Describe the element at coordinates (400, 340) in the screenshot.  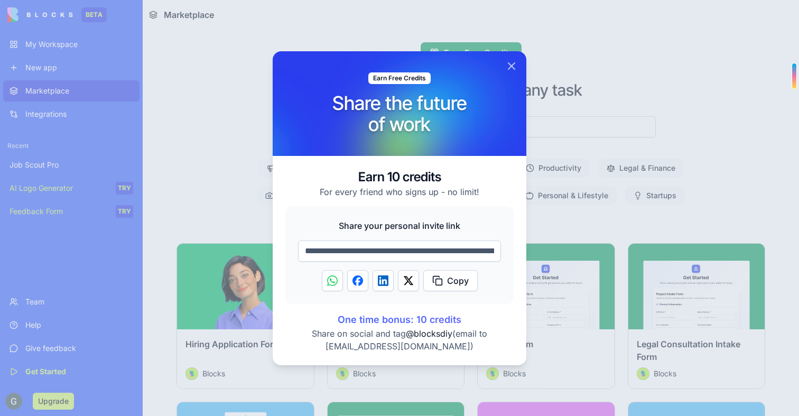
I see `p: Share on social and tag (email to )` at that location.